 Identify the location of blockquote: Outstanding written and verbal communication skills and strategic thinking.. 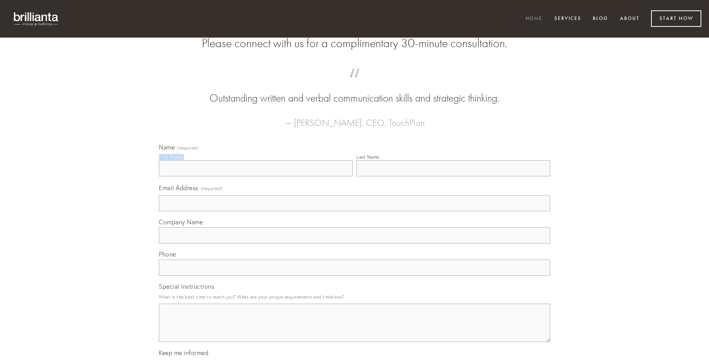
(355, 91).